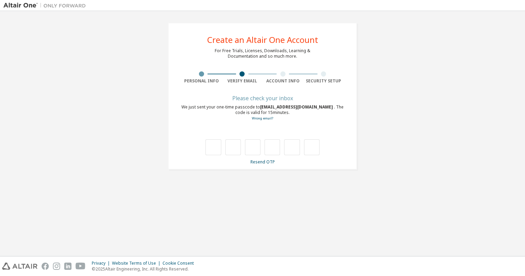  What do you see at coordinates (180, 263) in the screenshot?
I see `div: Cookie Consent` at bounding box center [180, 263].